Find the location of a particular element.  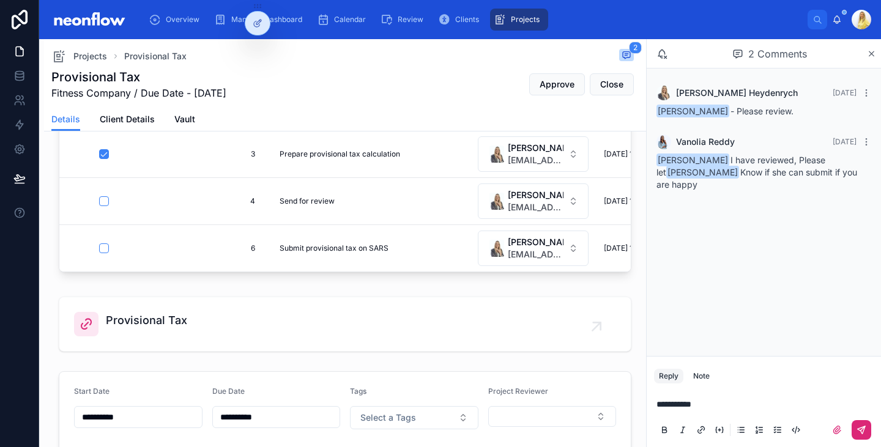

span: Start Date is located at coordinates (92, 391).